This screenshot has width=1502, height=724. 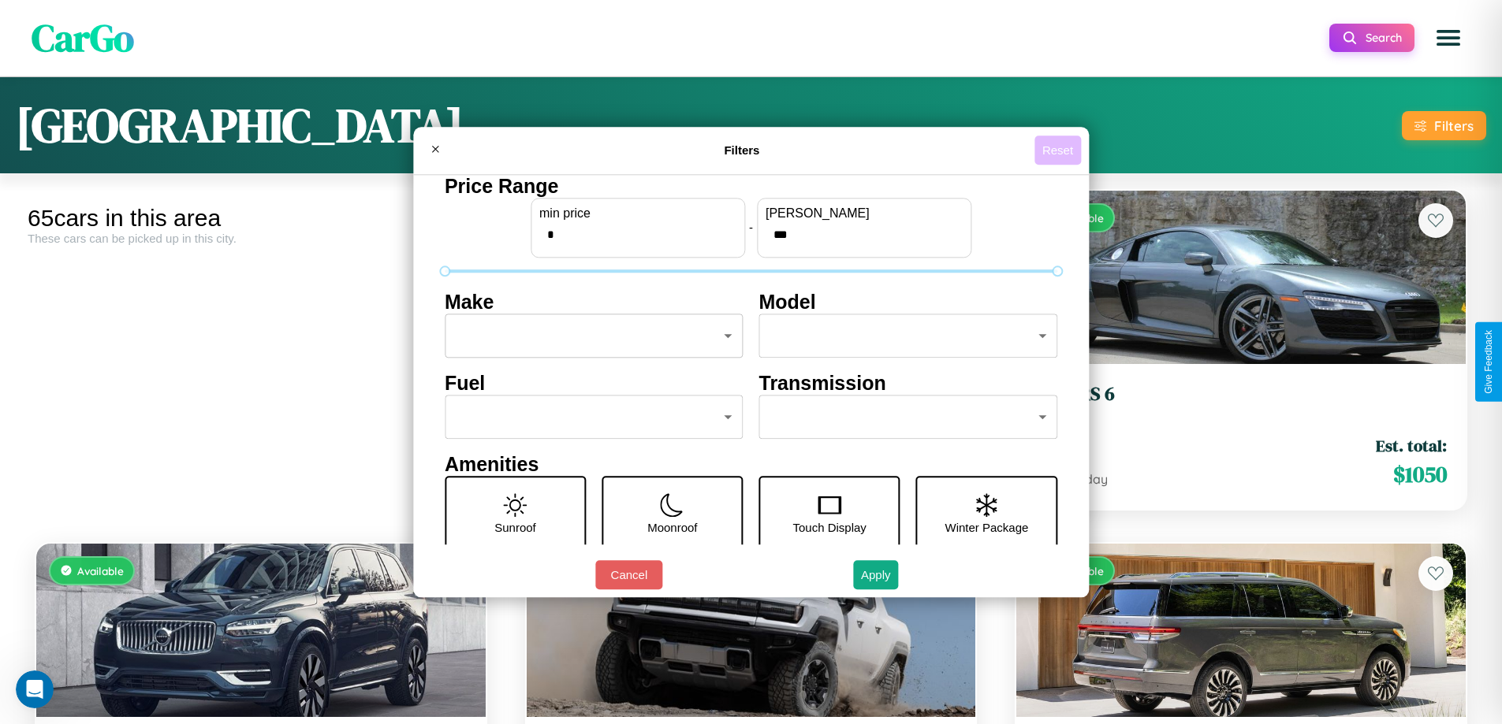 I want to click on button: Cancel, so click(x=628, y=575).